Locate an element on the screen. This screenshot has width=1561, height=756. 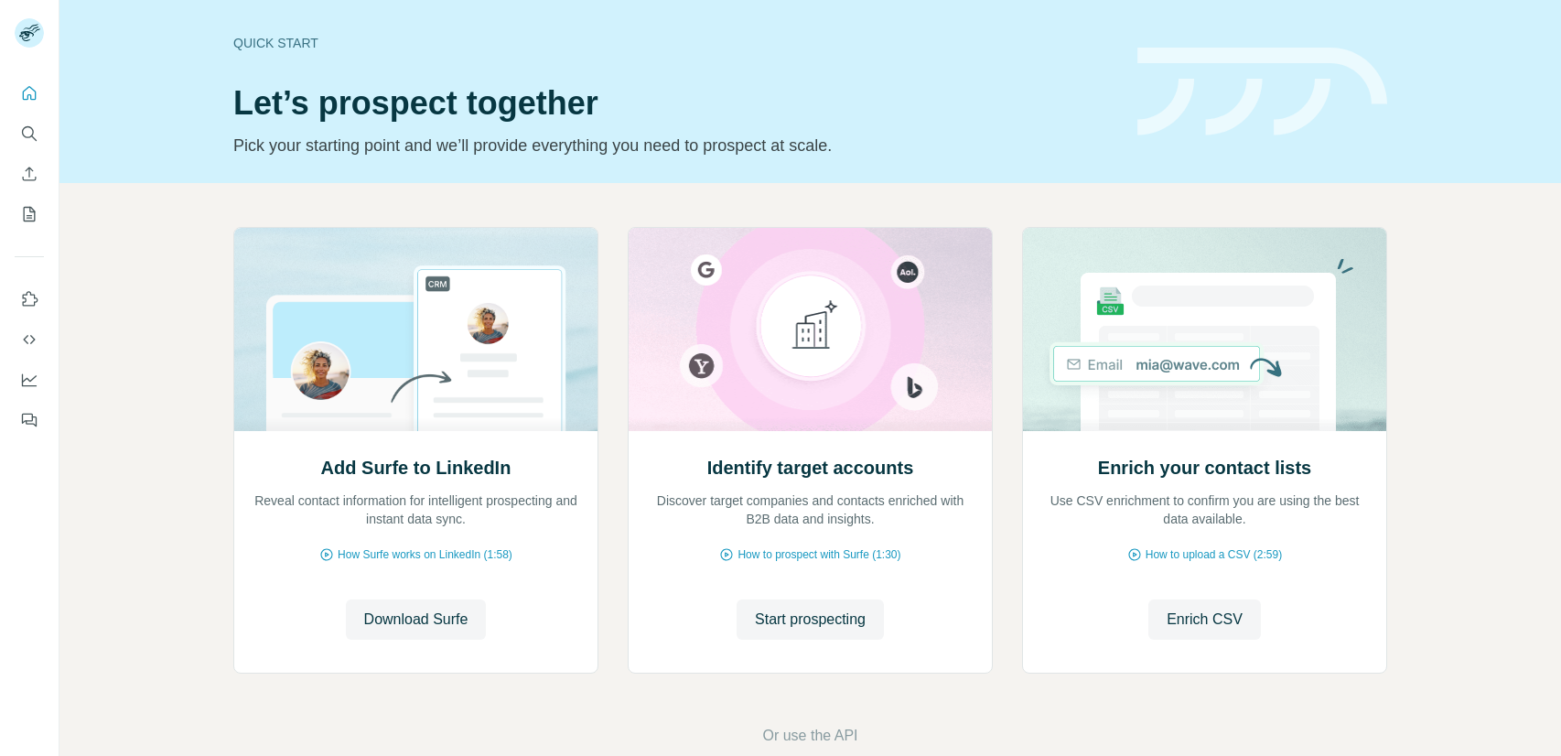
div: Quick start is located at coordinates (675, 43).